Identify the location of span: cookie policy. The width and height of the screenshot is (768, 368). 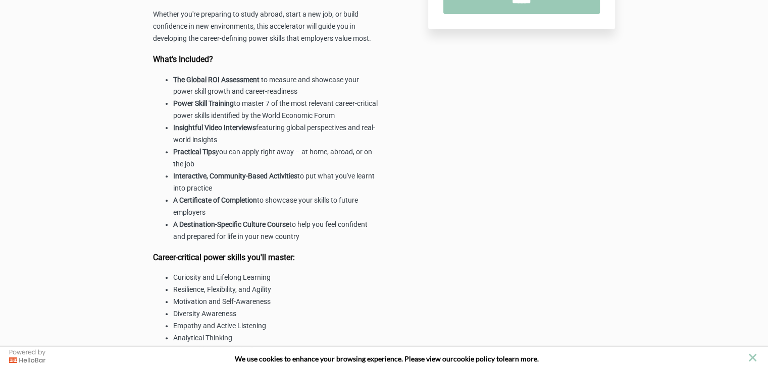
(474, 359).